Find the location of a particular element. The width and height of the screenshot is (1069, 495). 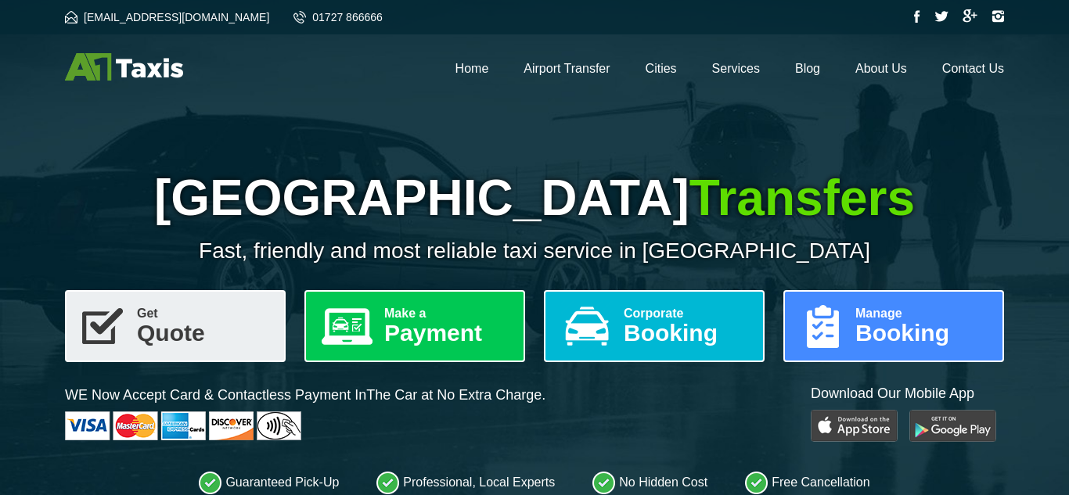

img: Facebook is located at coordinates (917, 16).